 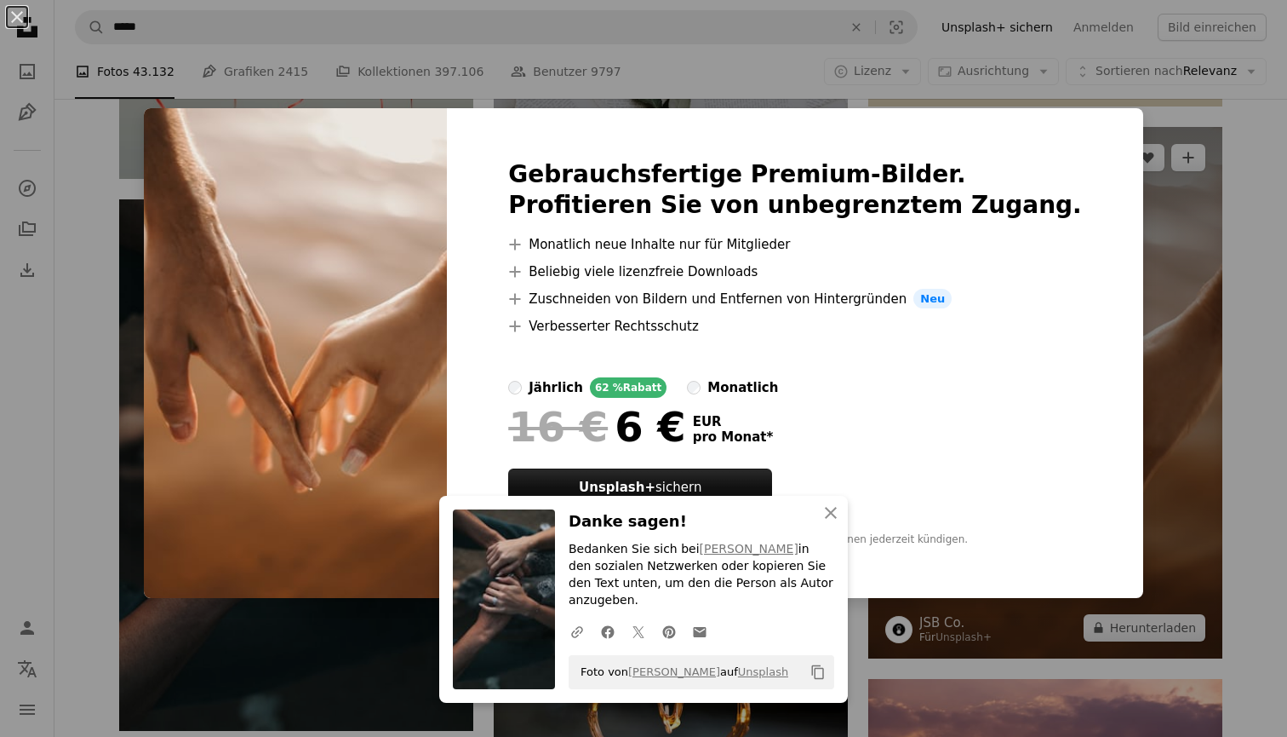 I want to click on button: Unsplash+sichern, so click(x=640, y=487).